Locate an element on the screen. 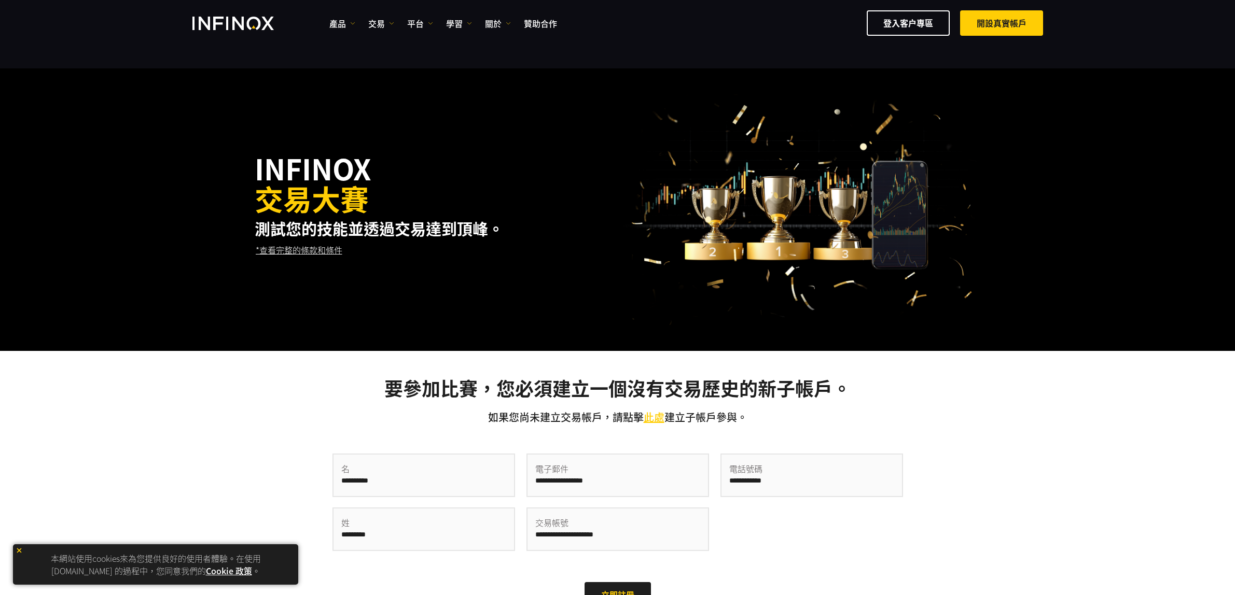 The width and height of the screenshot is (1235, 595). strong: 要參加比賽，您必須建立一個沒有交易歷史的新子帳戶。 is located at coordinates (618, 388).